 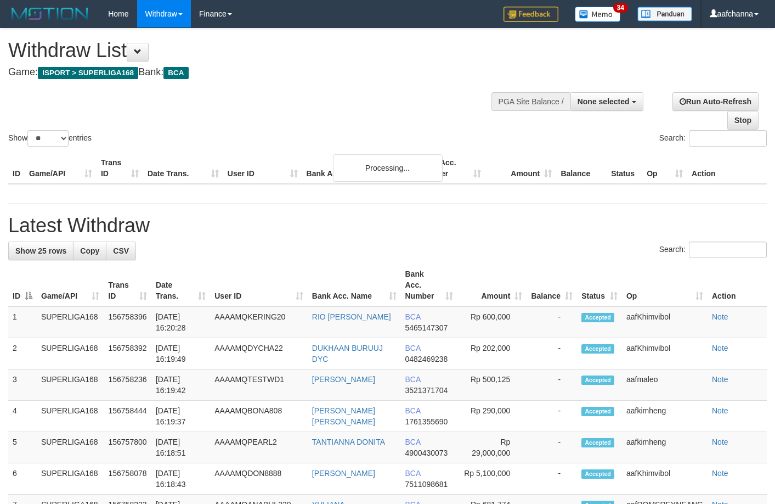 I want to click on th: Bank Acc. Name: activate to sort column ascending, so click(x=354, y=285).